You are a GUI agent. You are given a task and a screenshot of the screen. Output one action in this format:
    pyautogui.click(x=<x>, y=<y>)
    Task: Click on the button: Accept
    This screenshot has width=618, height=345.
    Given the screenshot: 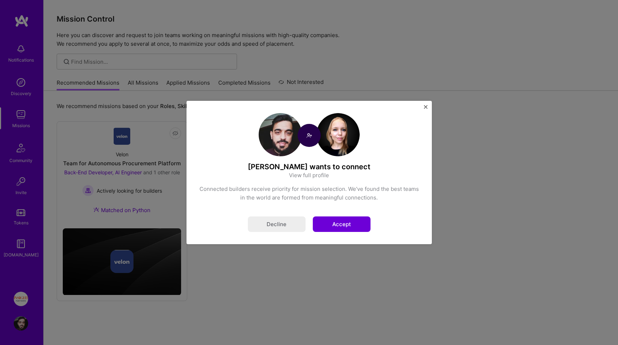 What is the action you would take?
    pyautogui.click(x=341, y=224)
    